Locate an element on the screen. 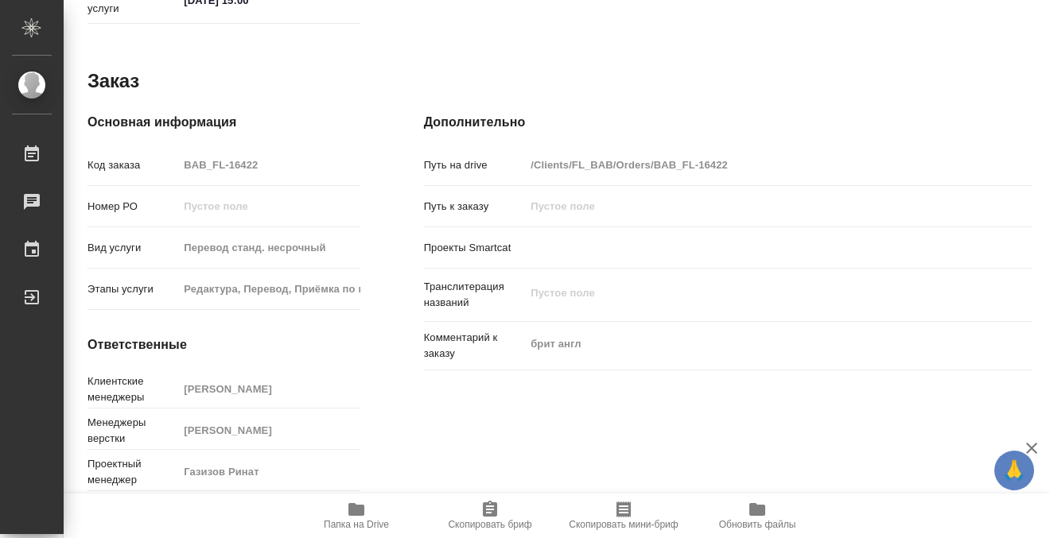 The height and width of the screenshot is (538, 1050). p: Транслитерация названий is located at coordinates (475, 295).